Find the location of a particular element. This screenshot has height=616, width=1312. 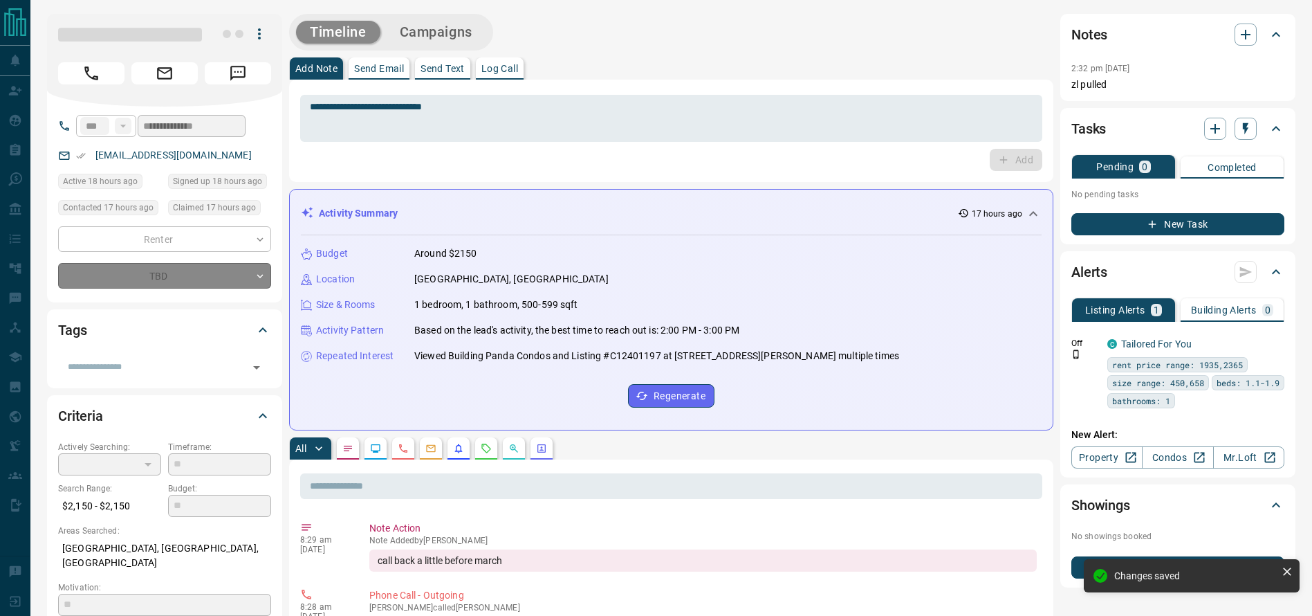

p: New Alert: is located at coordinates (1178, 434).